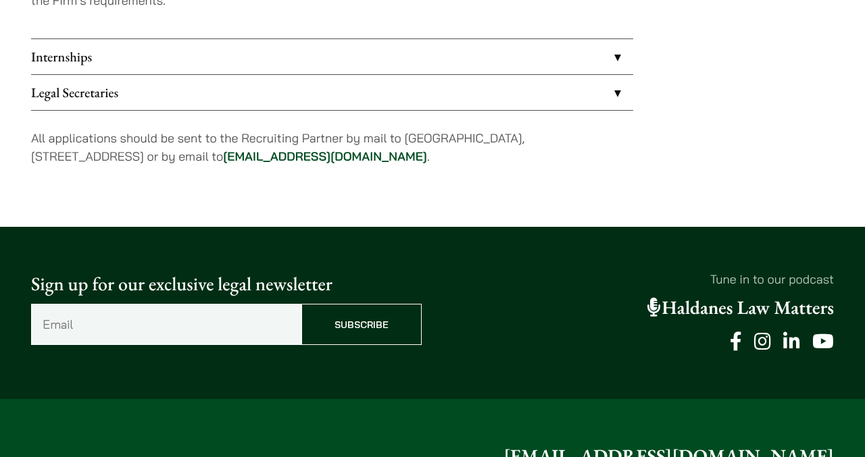 Image resolution: width=865 pixels, height=457 pixels. Describe the element at coordinates (361, 324) in the screenshot. I see `input: Subscribe` at that location.